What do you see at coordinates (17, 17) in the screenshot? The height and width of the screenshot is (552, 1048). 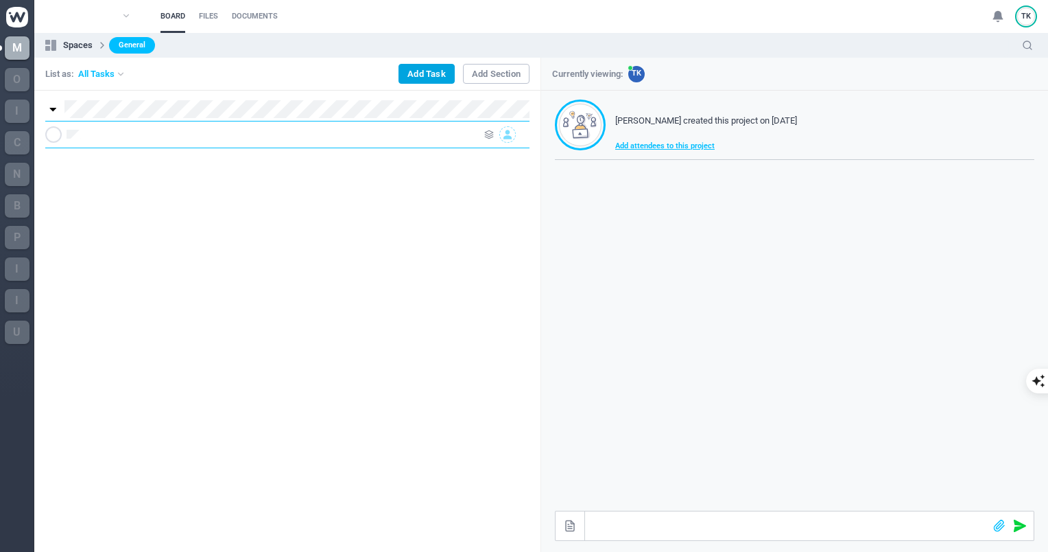 I see `img: winio` at bounding box center [17, 17].